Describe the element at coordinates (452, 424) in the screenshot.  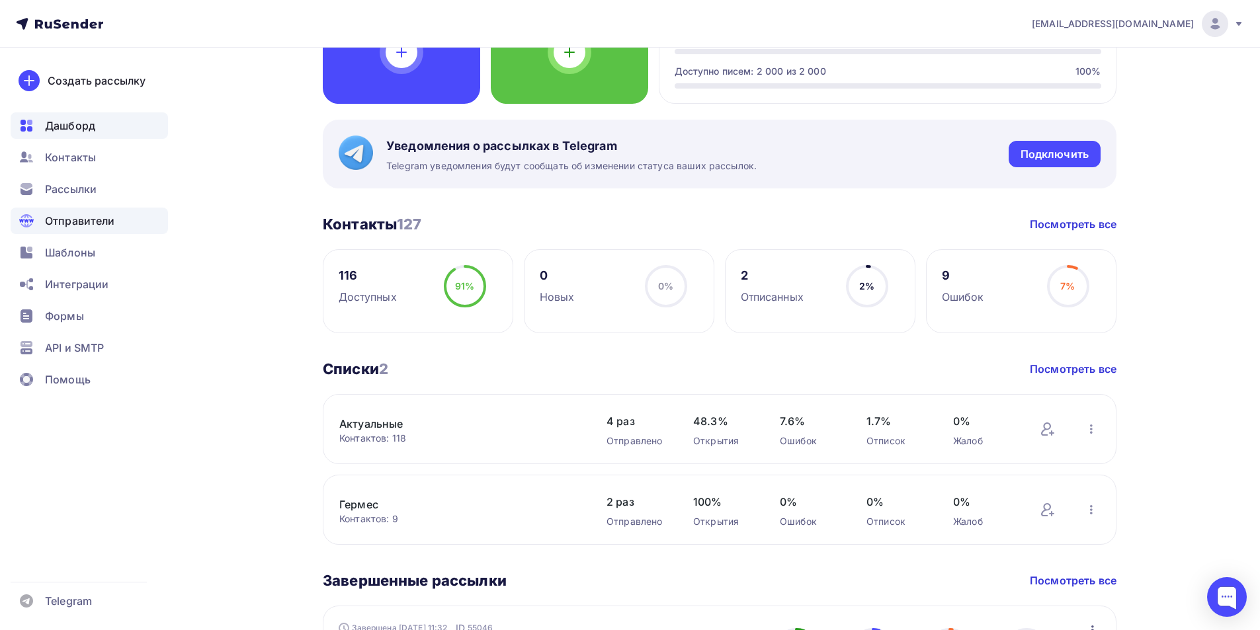
I see `a: Актуальные` at that location.